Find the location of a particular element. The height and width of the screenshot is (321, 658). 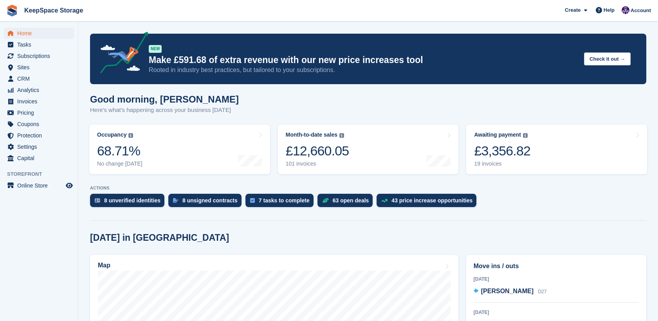

span: Sites is located at coordinates (41, 67).